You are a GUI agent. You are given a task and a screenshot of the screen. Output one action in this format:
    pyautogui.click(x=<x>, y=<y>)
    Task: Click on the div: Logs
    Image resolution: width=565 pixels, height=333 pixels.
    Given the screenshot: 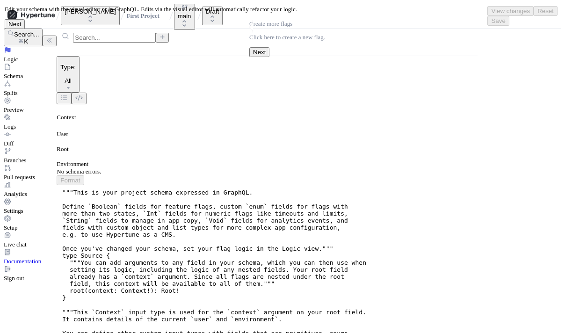 What is the action you would take?
    pyautogui.click(x=30, y=127)
    